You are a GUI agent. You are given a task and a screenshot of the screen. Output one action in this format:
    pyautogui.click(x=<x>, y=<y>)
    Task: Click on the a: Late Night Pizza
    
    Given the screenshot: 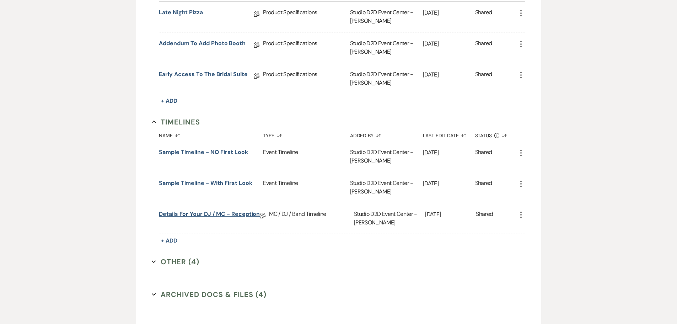 What is the action you would take?
    pyautogui.click(x=181, y=14)
    